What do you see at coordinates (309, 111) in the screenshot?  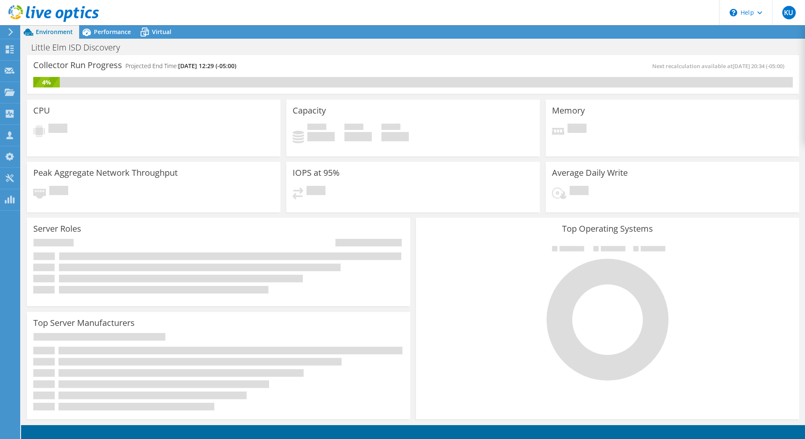 I see `h3: Capacity` at bounding box center [309, 111].